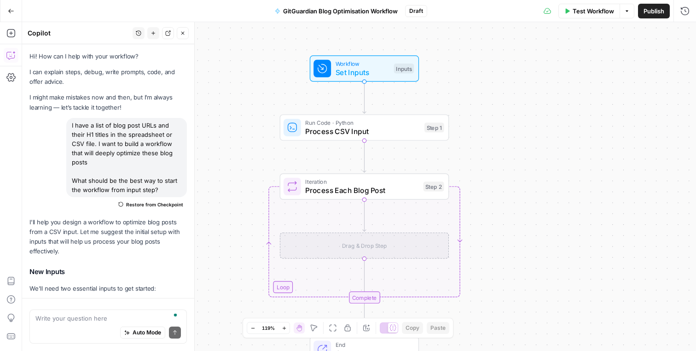 The image size is (696, 351). Describe the element at coordinates (364, 156) in the screenshot. I see `g: Edge from step_1 to step_2` at that location.